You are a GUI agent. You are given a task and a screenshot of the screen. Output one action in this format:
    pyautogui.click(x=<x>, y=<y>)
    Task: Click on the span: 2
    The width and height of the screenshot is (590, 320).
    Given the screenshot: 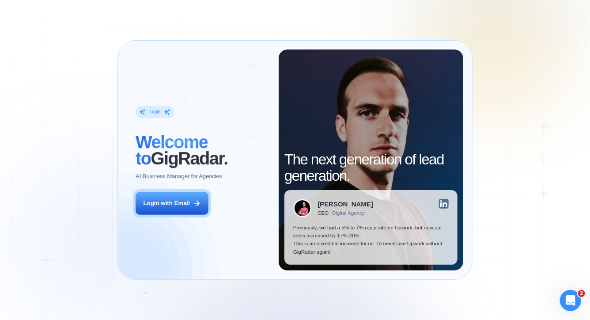 What is the action you would take?
    pyautogui.click(x=581, y=293)
    